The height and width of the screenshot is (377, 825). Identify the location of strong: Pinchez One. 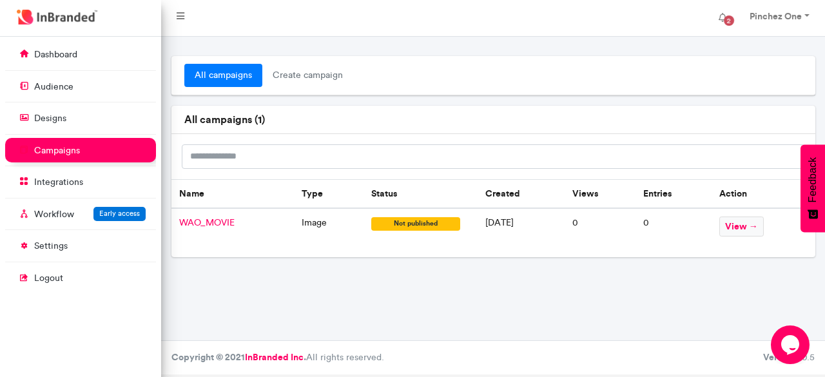
(775, 16).